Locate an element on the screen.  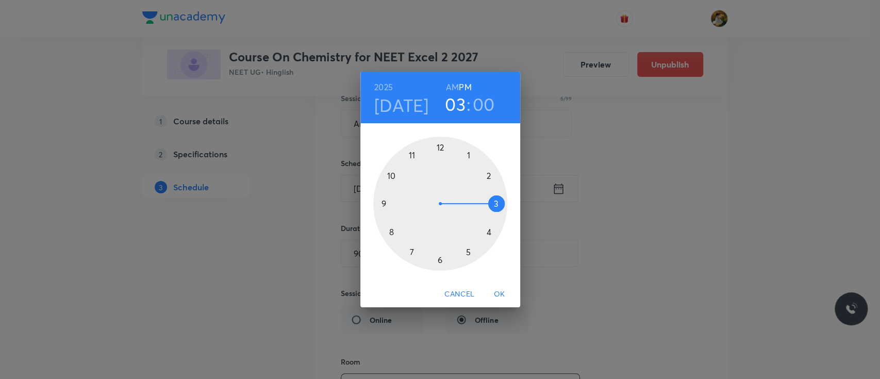
button: Cancel is located at coordinates (459, 294).